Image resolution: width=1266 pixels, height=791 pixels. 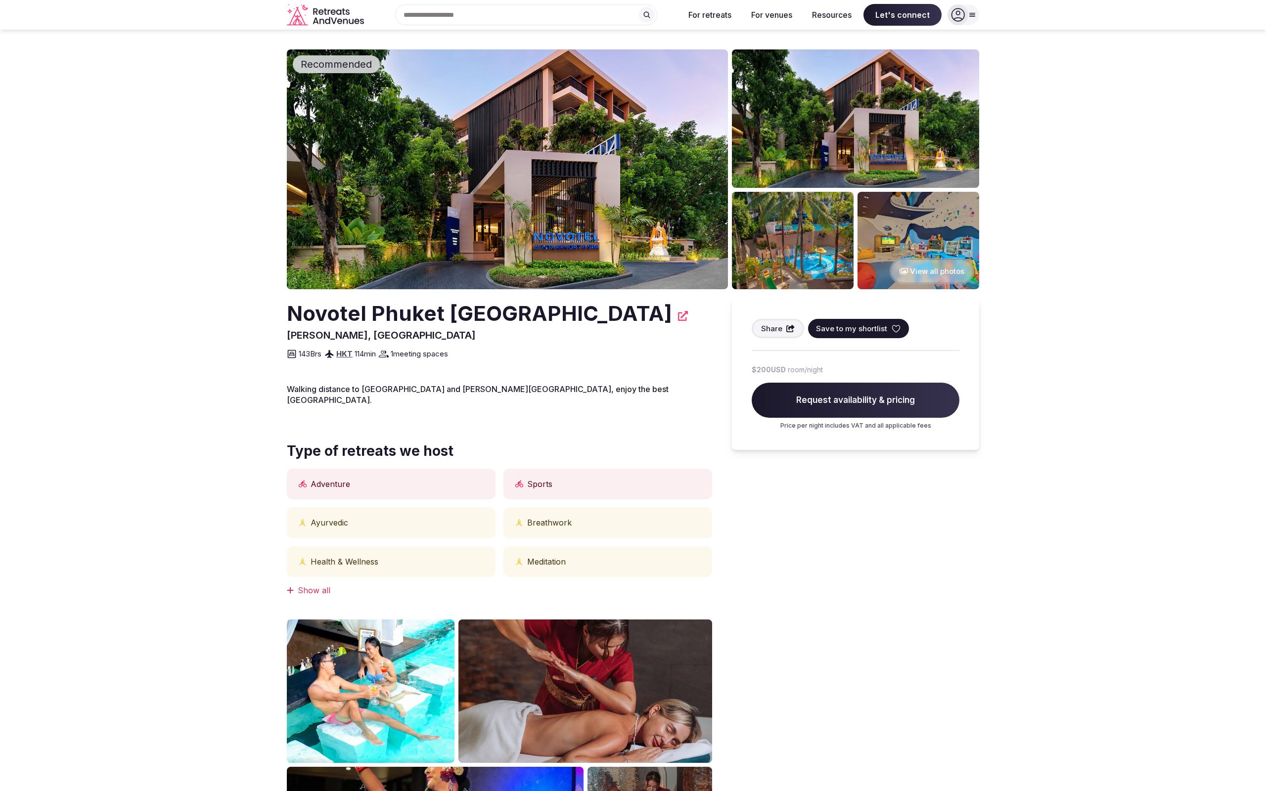 I want to click on span: $200 USD, so click(x=768, y=370).